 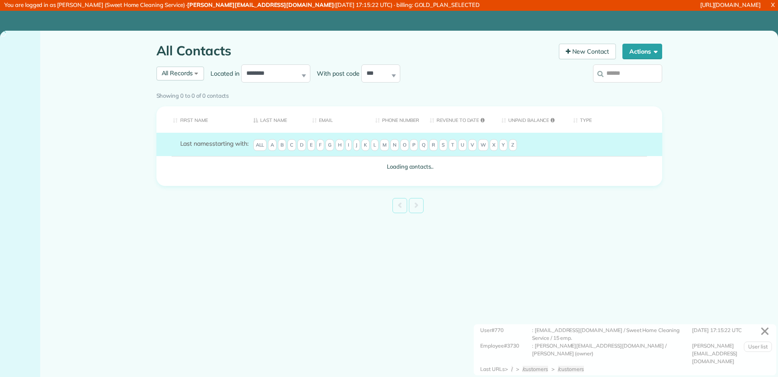 I want to click on span: Y, so click(x=503, y=145).